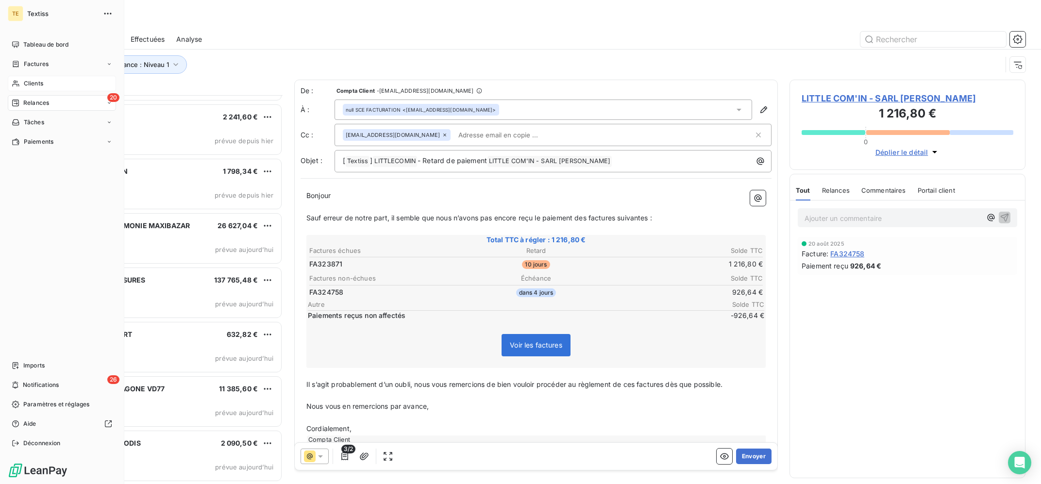 The height and width of the screenshot is (484, 1041). I want to click on th: Factures échues, so click(384, 251).